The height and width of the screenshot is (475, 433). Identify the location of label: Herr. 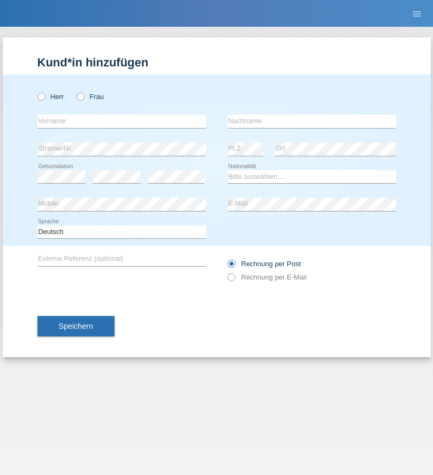
(51, 96).